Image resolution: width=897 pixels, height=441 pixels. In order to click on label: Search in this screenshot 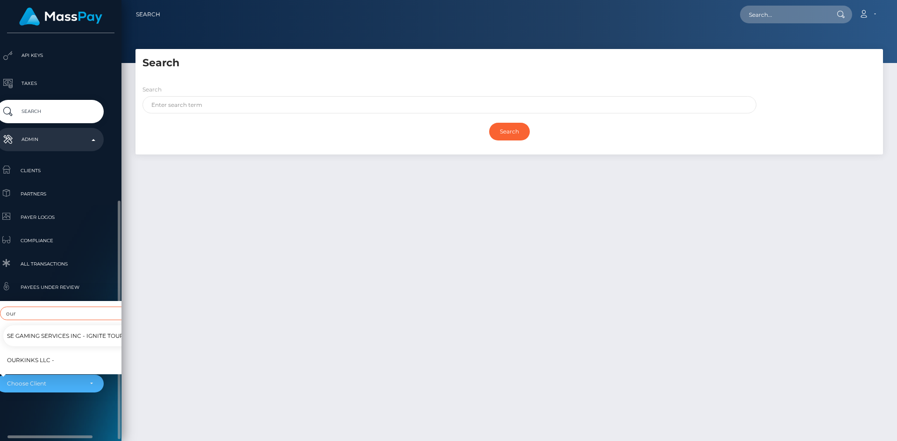, I will do `click(152, 90)`.